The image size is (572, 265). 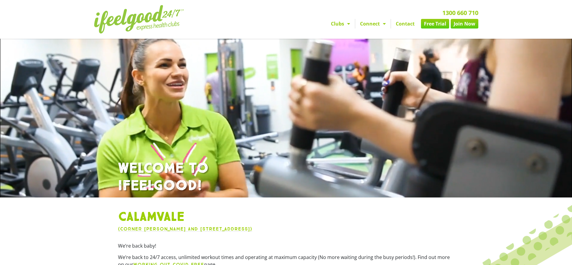 I want to click on a: Join Now, so click(x=465, y=24).